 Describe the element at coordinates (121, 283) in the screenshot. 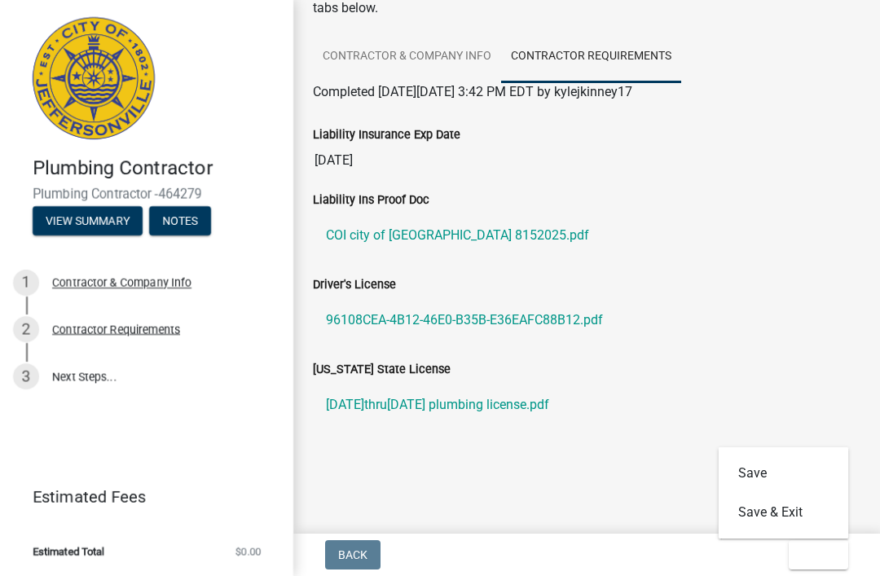

I see `div: Contractor & Company Info` at that location.